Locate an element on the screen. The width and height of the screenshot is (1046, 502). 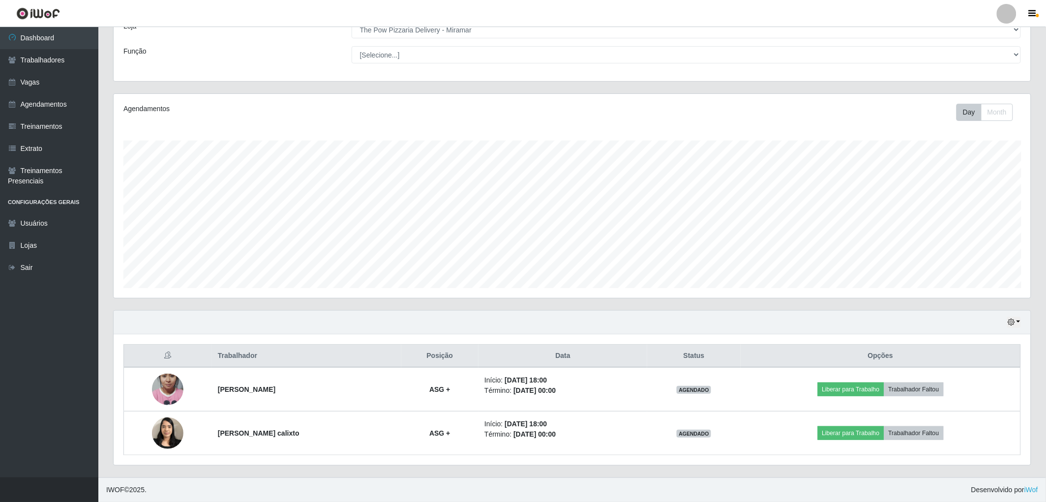
a: iWof is located at coordinates (1031, 490).